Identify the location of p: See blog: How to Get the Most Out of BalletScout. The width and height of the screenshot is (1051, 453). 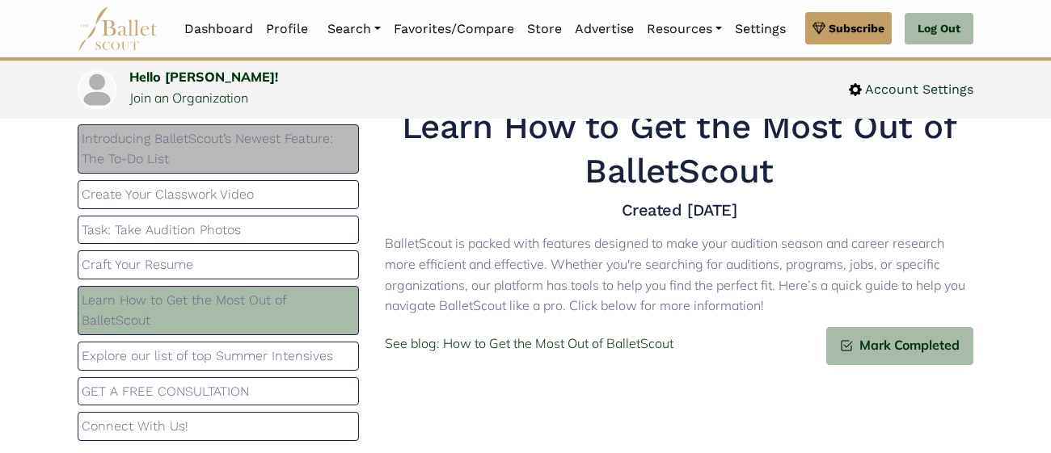
(529, 344).